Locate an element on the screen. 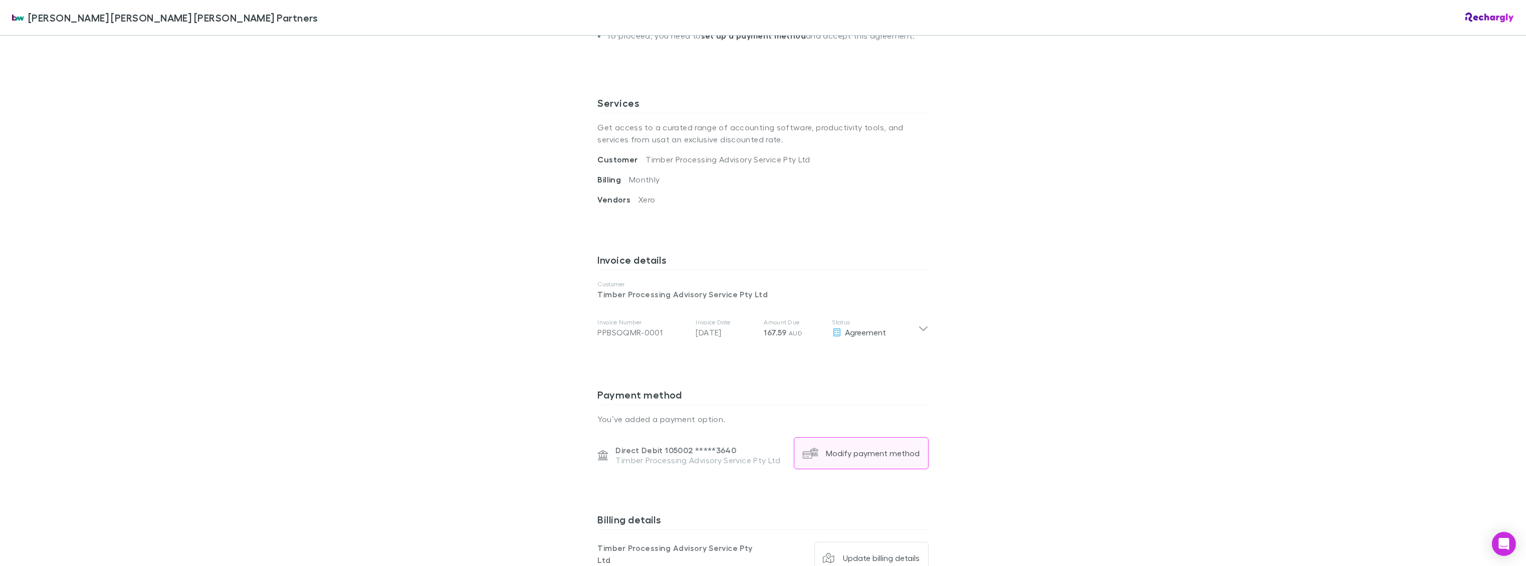  span: Customer is located at coordinates (622, 159).